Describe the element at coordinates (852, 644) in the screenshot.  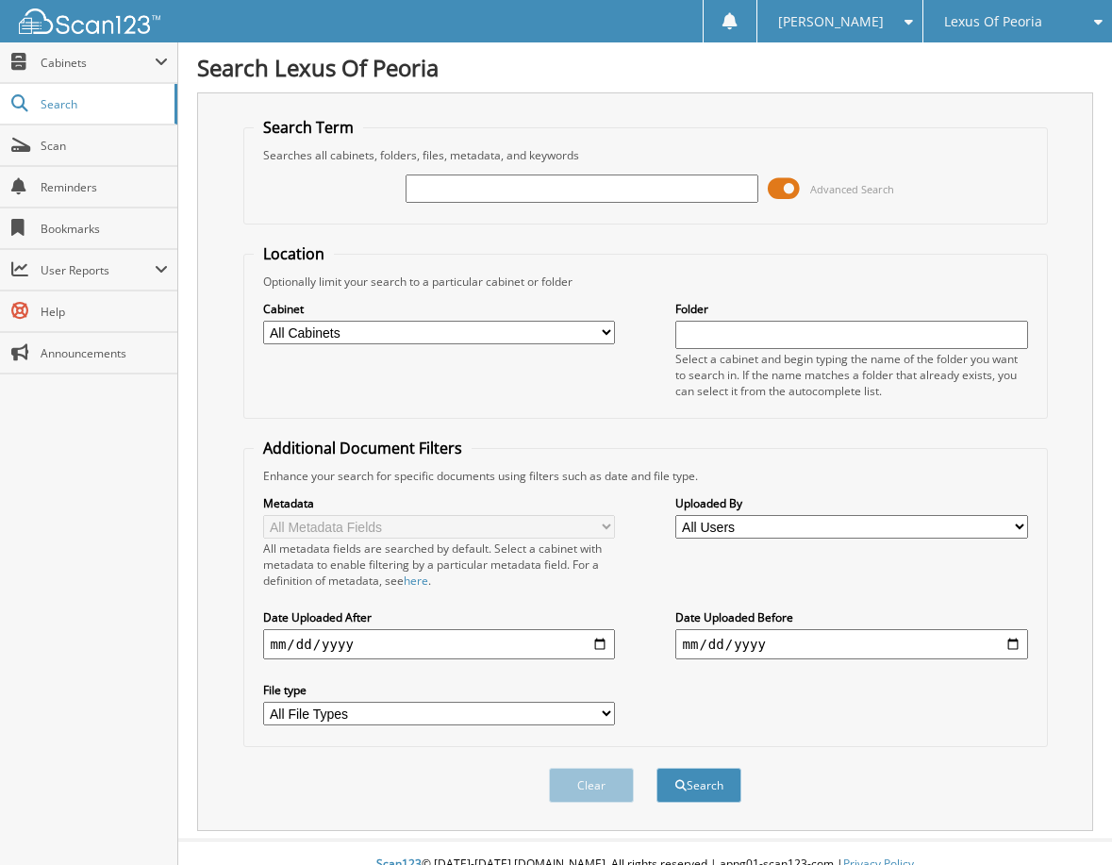
I see `input: end` at that location.